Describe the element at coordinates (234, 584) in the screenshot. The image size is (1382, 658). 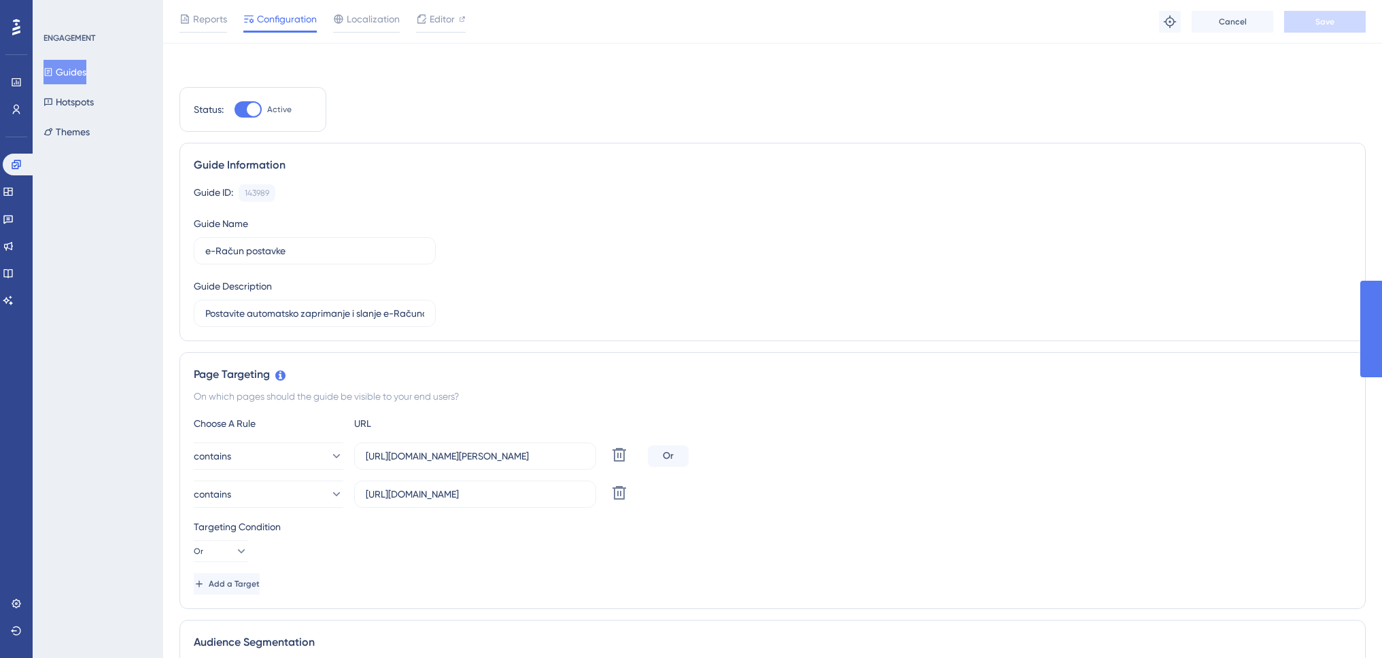
I see `span: Add a Target` at that location.